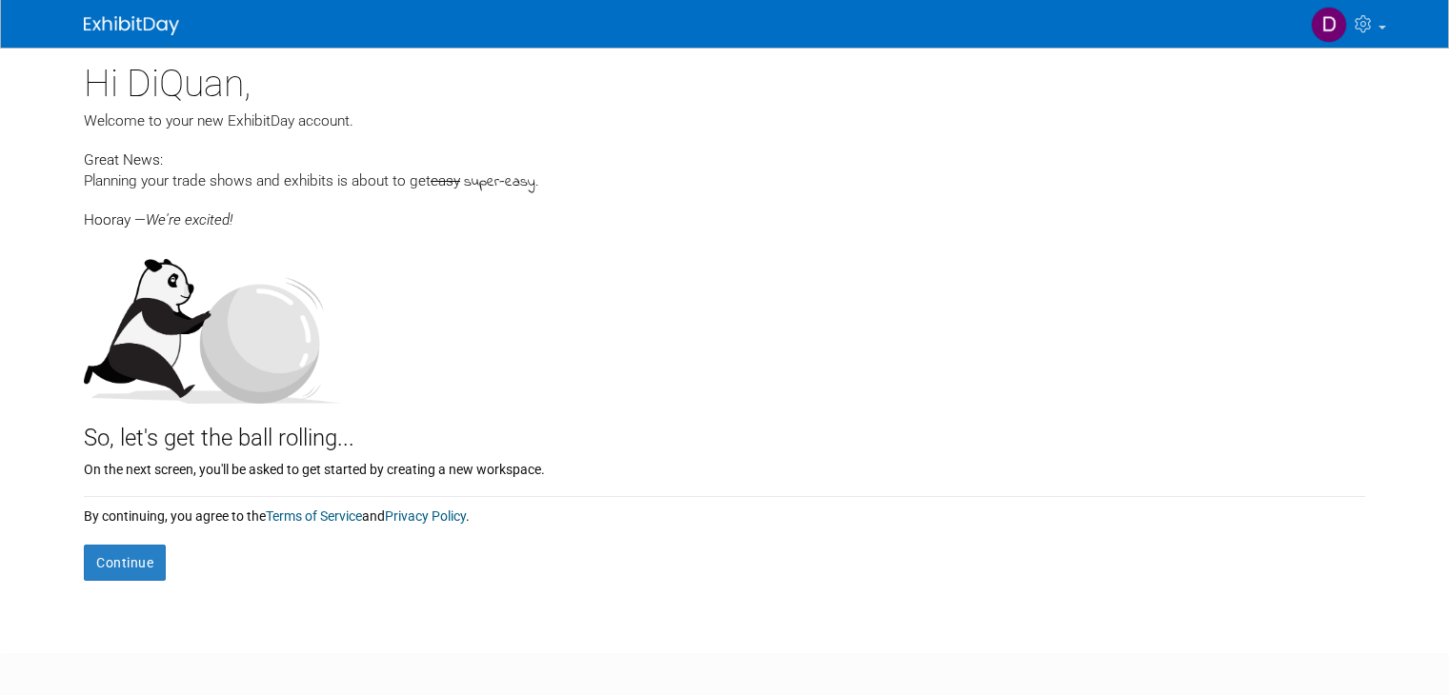 The height and width of the screenshot is (695, 1449). I want to click on span: easy, so click(445, 181).